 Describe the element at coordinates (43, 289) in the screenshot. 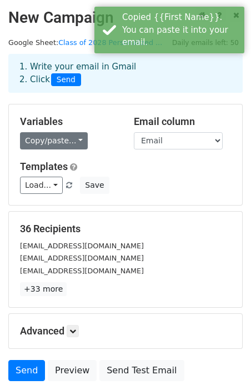

I see `a: +33 more` at that location.